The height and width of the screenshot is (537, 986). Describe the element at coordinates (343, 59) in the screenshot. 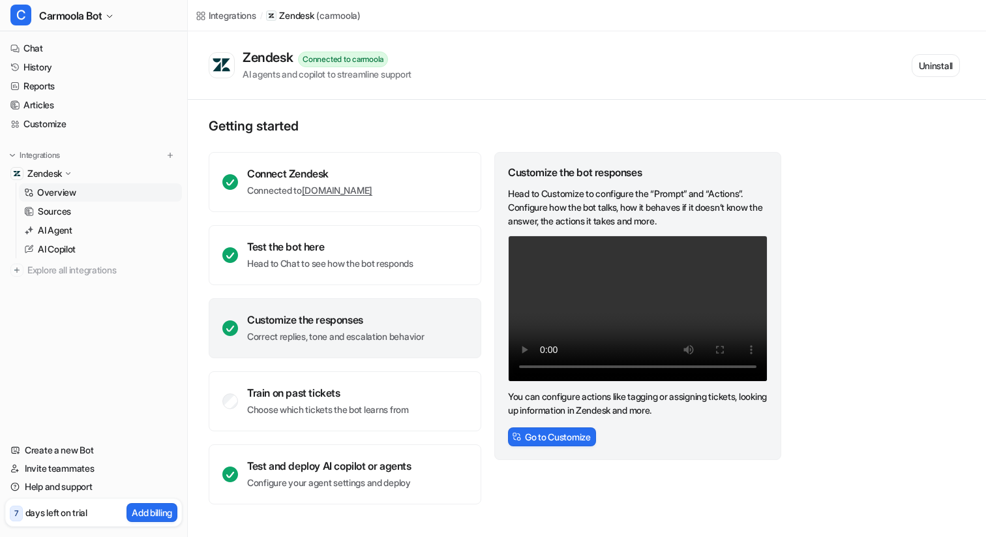

I see `div: Connected to carmoola` at that location.